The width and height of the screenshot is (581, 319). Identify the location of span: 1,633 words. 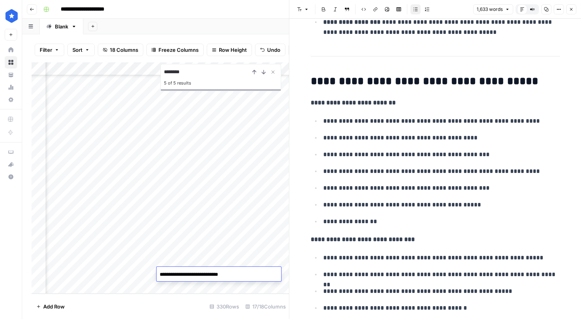
(490, 9).